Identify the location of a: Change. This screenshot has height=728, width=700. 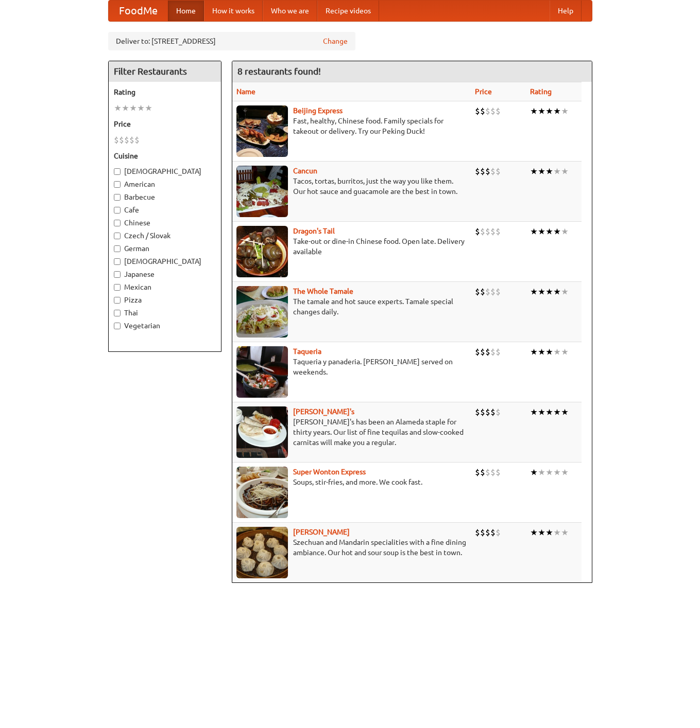
(335, 41).